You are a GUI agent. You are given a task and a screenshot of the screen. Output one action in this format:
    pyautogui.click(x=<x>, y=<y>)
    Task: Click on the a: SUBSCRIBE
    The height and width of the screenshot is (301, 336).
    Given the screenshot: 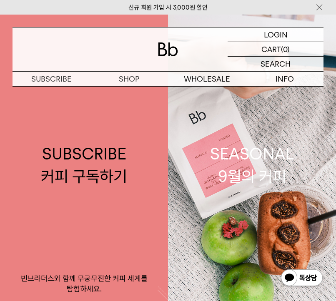 What is the action you would take?
    pyautogui.click(x=51, y=79)
    